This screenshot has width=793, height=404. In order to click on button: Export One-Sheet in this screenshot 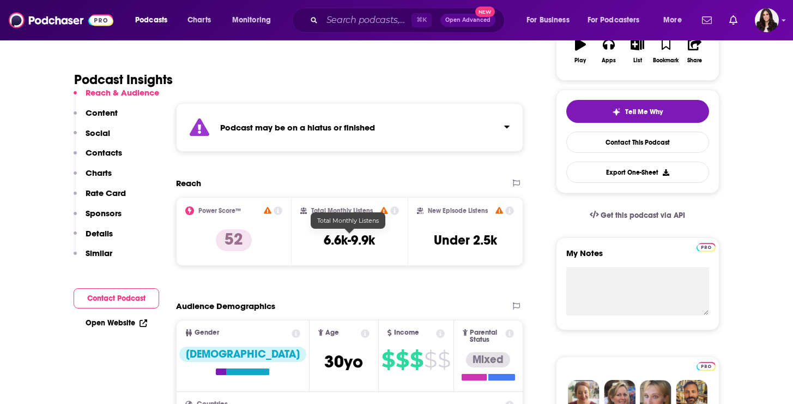, I will do `click(638, 172)`.